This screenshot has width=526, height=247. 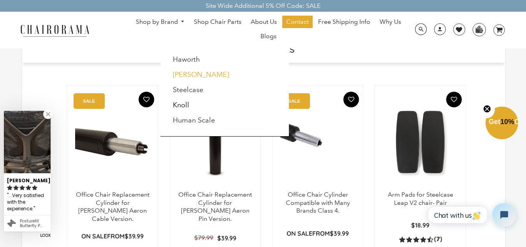 What do you see at coordinates (487, 109) in the screenshot?
I see `button: Close teaser` at bounding box center [487, 109].